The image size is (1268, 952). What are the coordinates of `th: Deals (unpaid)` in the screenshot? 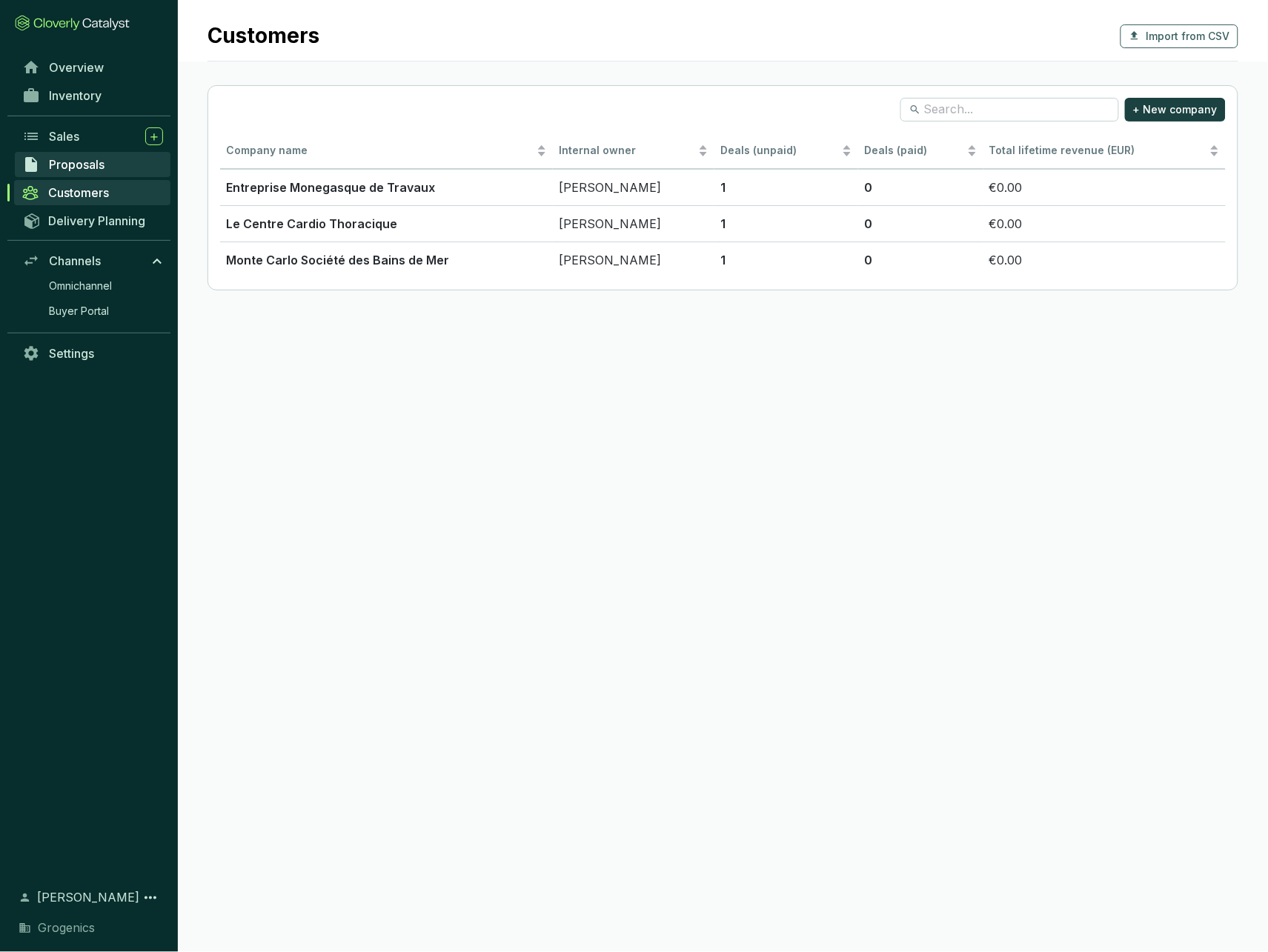 It's located at (786, 151).